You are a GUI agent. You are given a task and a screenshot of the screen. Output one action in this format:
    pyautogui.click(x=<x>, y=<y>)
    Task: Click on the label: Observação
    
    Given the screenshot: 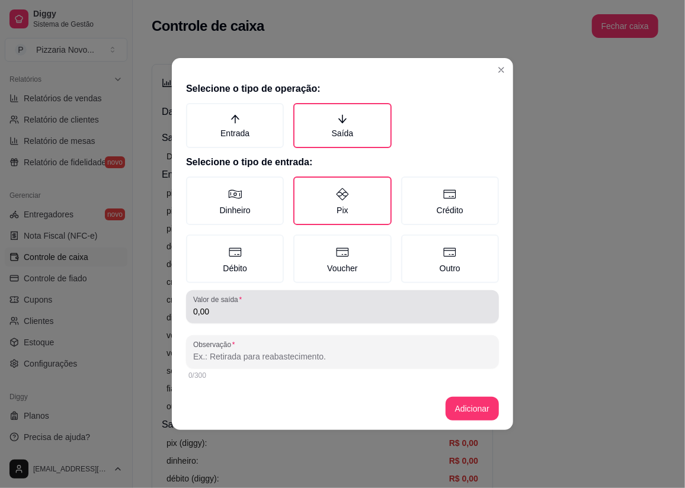 What is the action you would take?
    pyautogui.click(x=216, y=344)
    